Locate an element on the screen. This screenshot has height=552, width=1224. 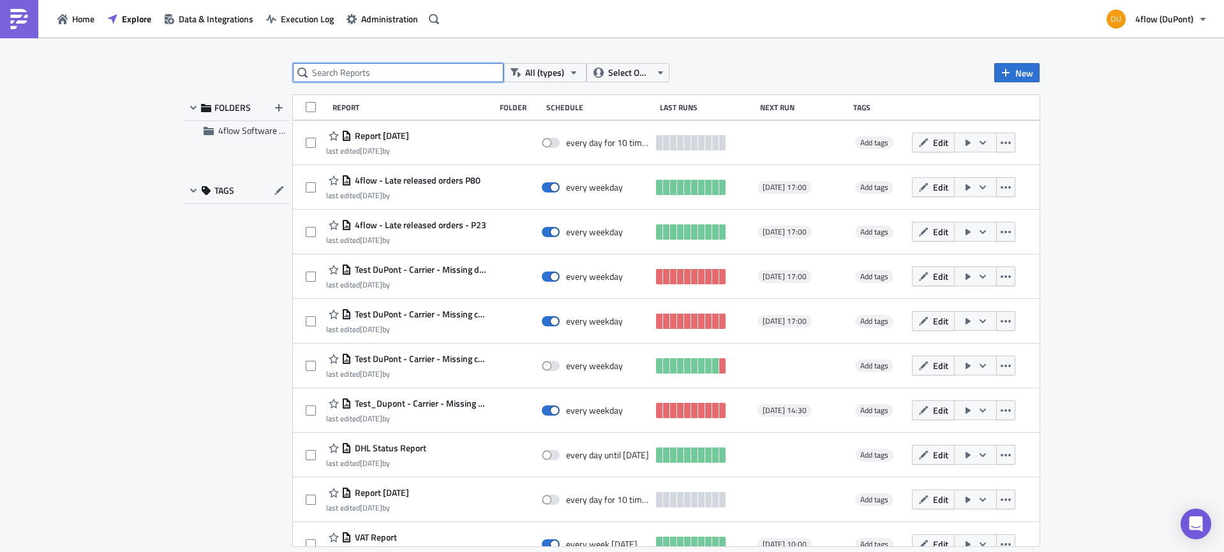
time: 2025-06-17T06:45:28Z is located at coordinates (371, 508).